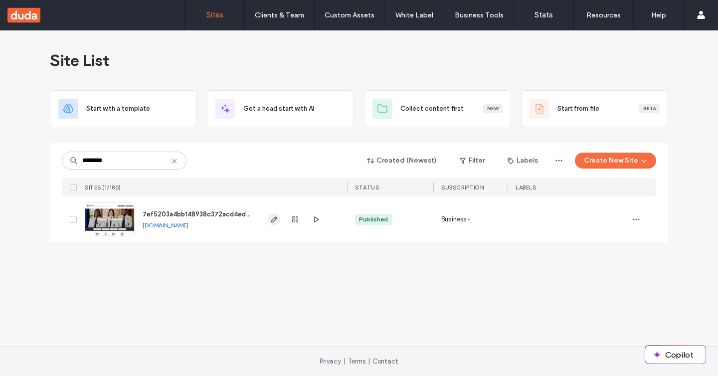 This screenshot has height=376, width=718. Describe the element at coordinates (544, 15) in the screenshot. I see `label: Stats` at that location.